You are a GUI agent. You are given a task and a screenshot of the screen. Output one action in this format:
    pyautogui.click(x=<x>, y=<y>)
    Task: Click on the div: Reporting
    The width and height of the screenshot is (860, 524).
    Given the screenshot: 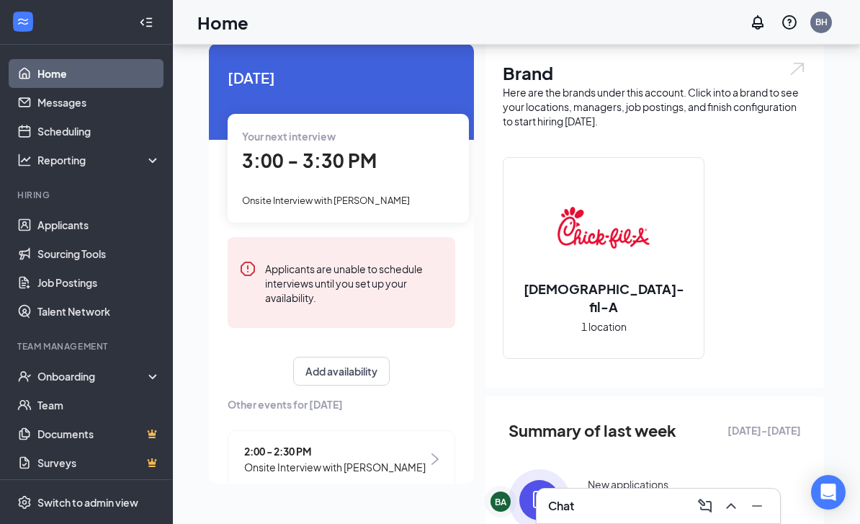 What is the action you would take?
    pyautogui.click(x=99, y=160)
    